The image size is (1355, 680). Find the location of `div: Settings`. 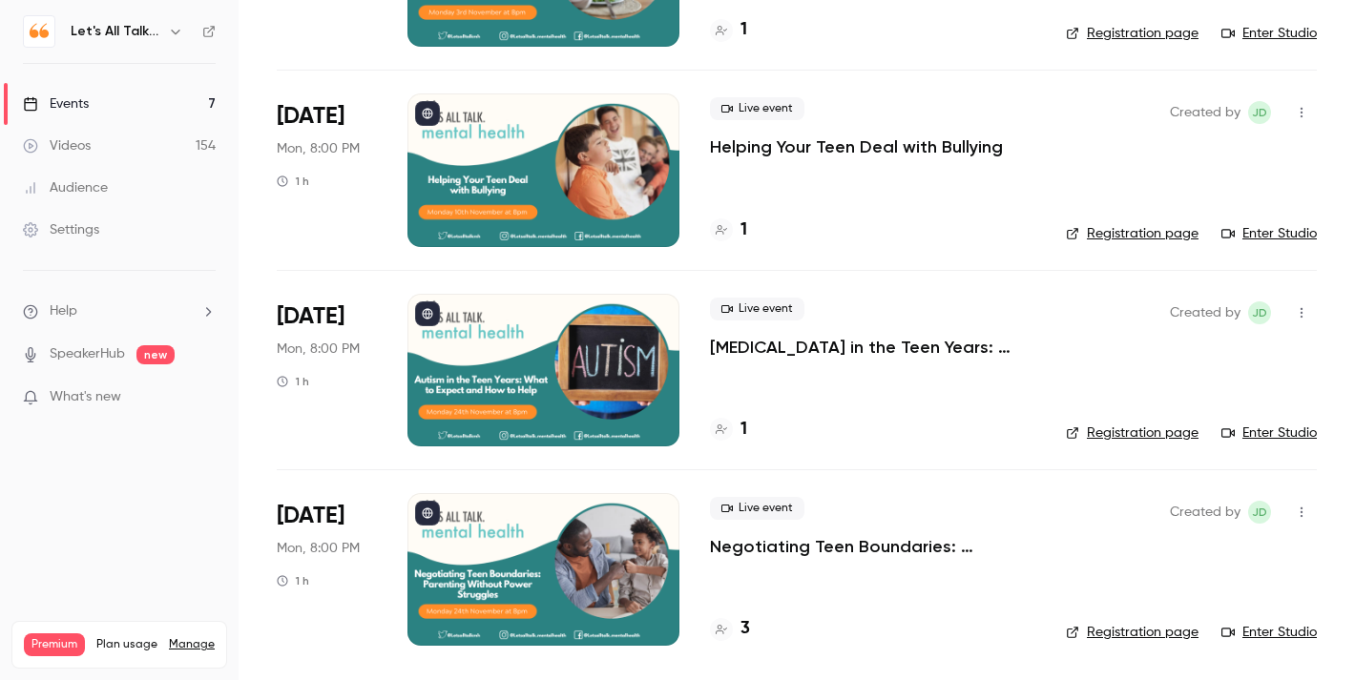

div: Settings is located at coordinates (61, 230).